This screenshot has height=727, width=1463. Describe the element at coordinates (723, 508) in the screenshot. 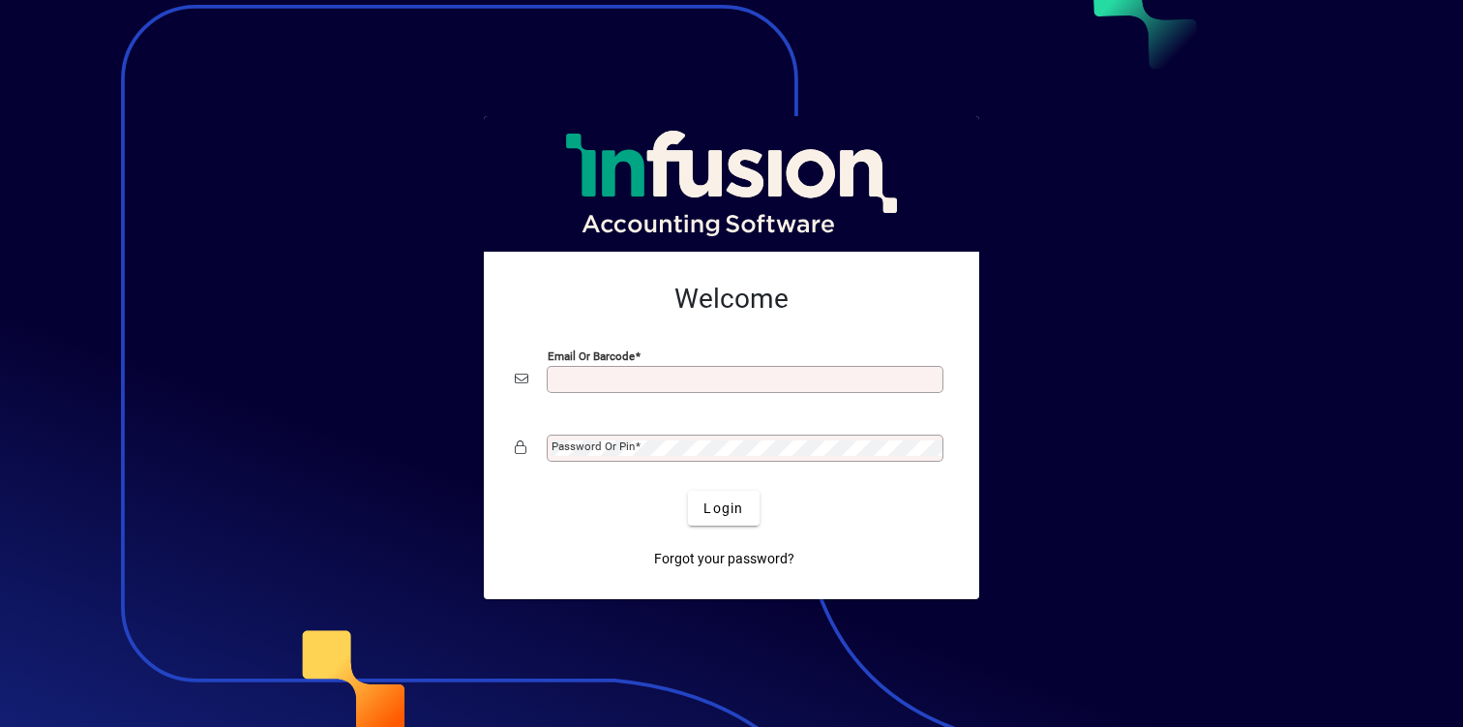

I see `span: Login` at that location.